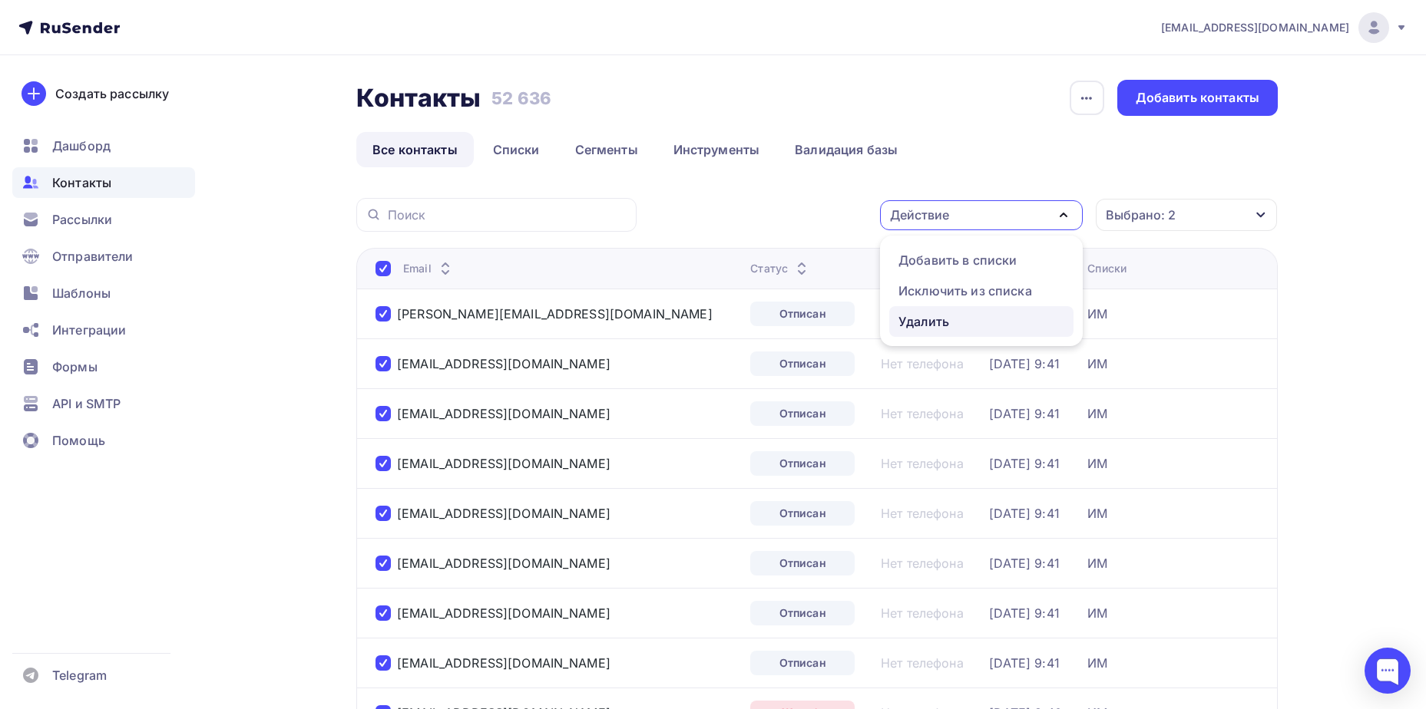 Image resolution: width=1426 pixels, height=709 pixels. What do you see at coordinates (104, 220) in the screenshot?
I see `a: Рассылки` at bounding box center [104, 220].